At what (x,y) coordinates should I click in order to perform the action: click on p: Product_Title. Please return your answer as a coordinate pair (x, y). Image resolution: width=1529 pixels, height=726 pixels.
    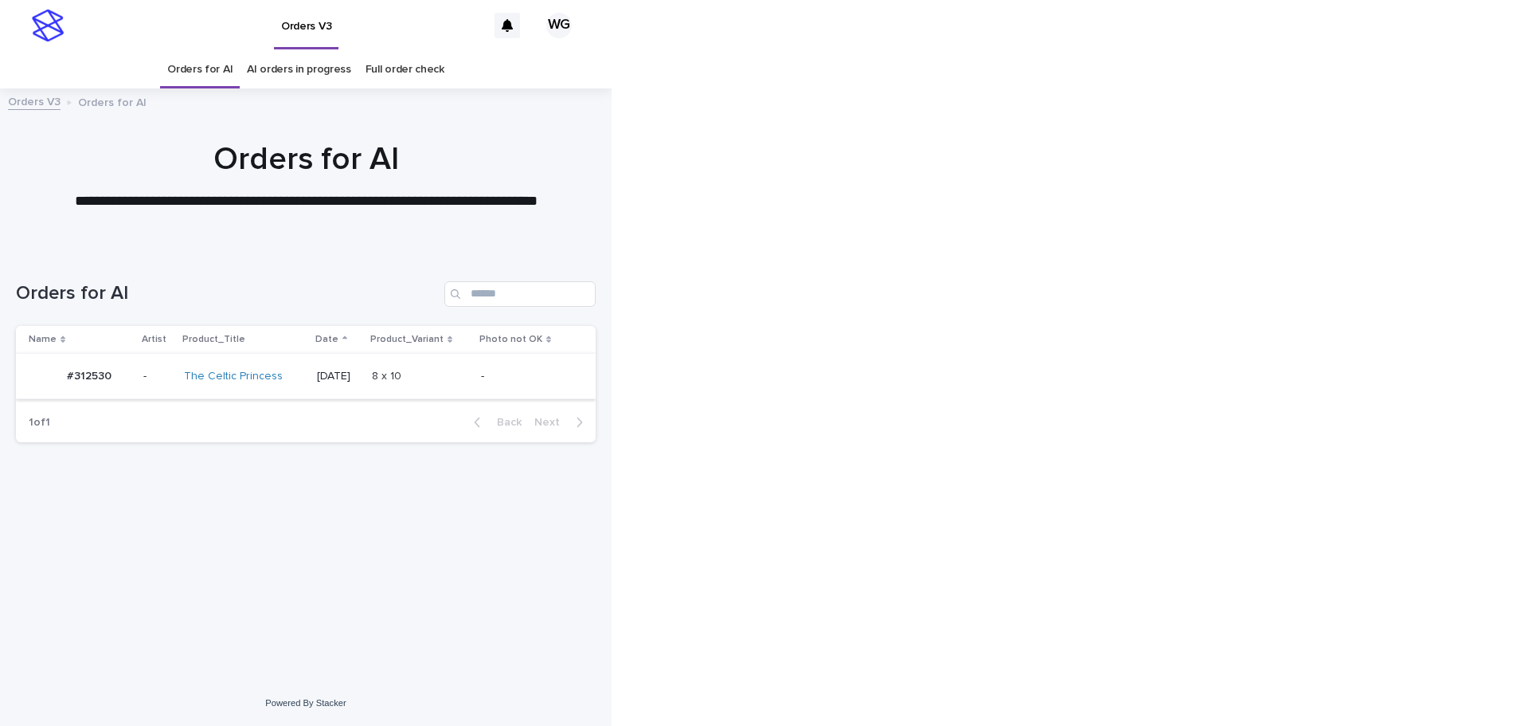
    Looking at the image, I should click on (213, 339).